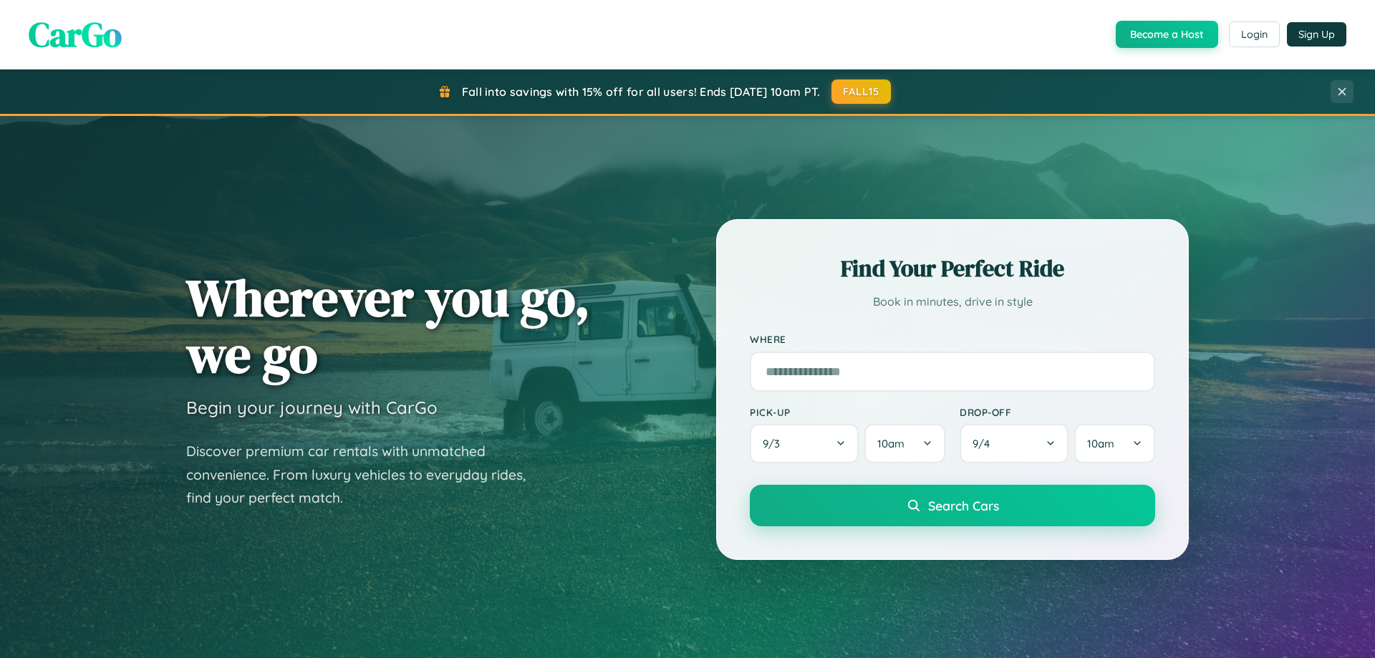 The width and height of the screenshot is (1375, 658). I want to click on label: Pick-up, so click(848, 412).